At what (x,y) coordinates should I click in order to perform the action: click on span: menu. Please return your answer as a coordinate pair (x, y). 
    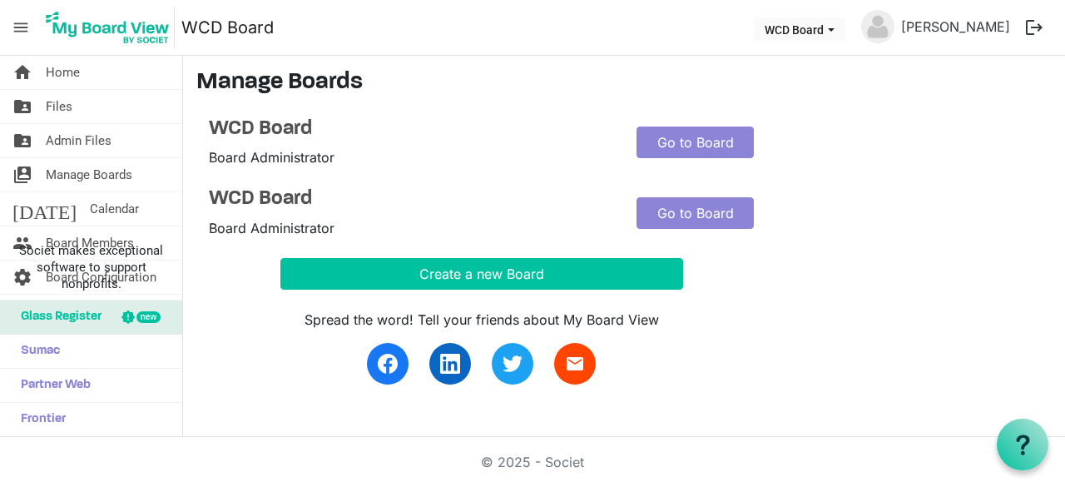
    Looking at the image, I should click on (21, 27).